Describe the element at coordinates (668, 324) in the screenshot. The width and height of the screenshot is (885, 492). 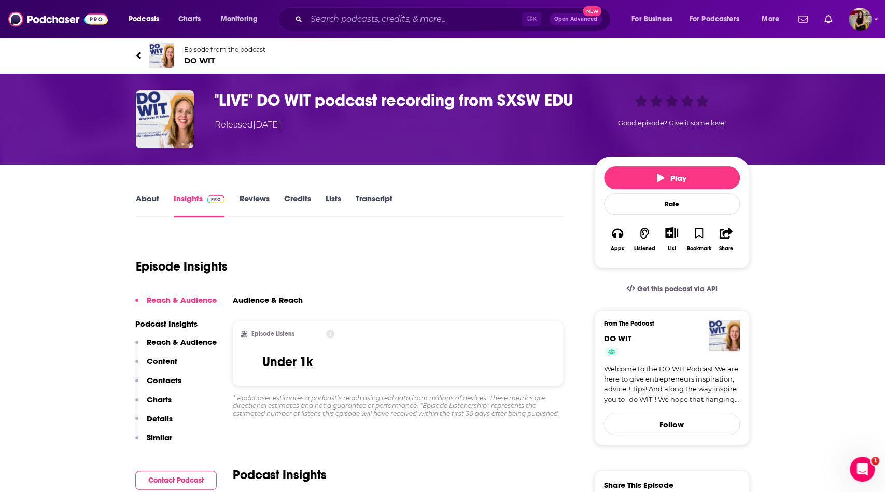
I see `h3: From The Podcast` at that location.